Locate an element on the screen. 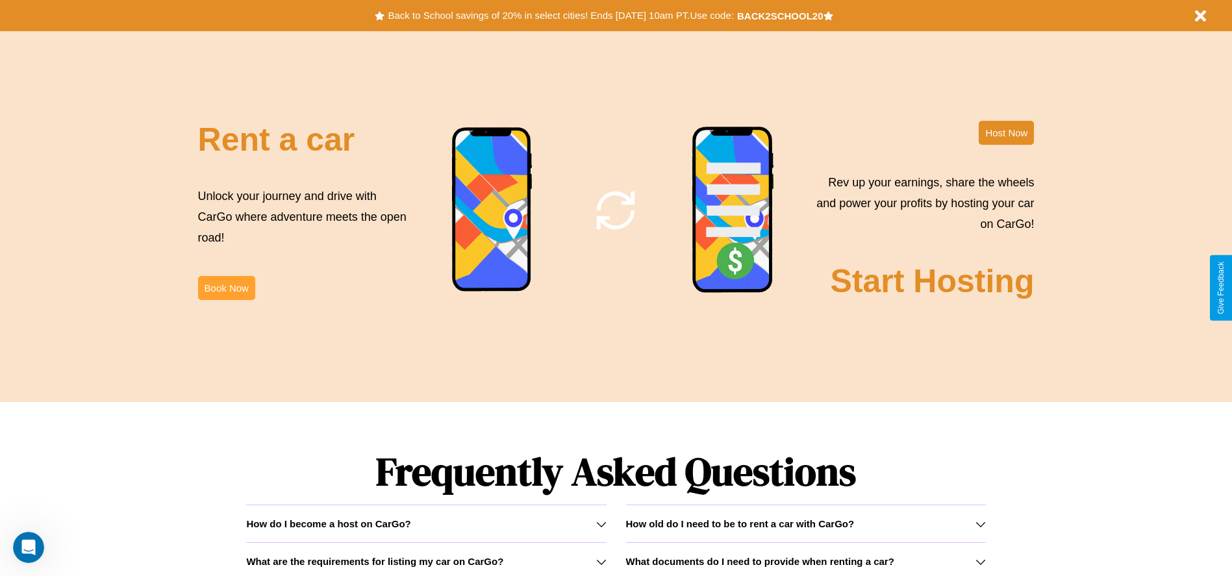  h3: What documents do I need to provide when renting a car? is located at coordinates (760, 561).